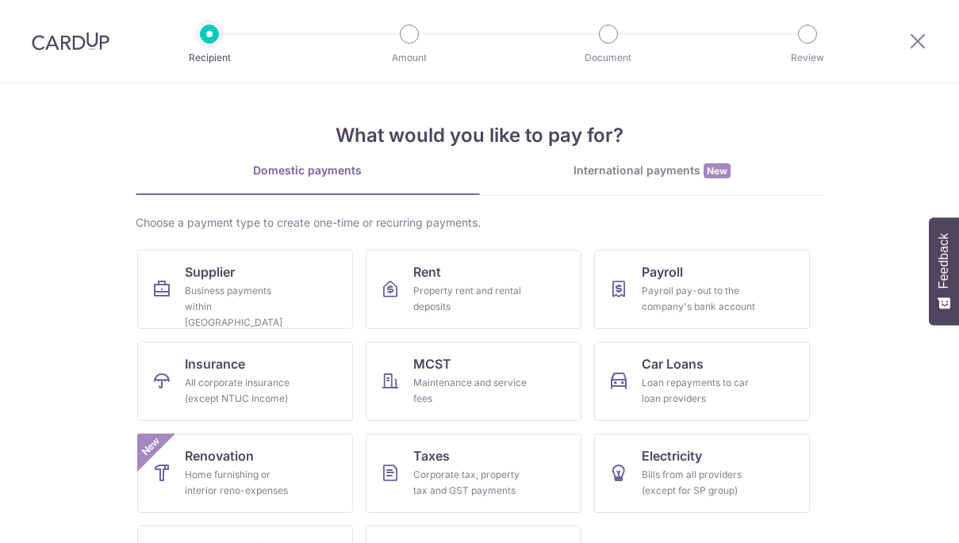  What do you see at coordinates (480, 223) in the screenshot?
I see `div: Choose a payment type to create one-time or recurring payments.` at bounding box center [480, 223].